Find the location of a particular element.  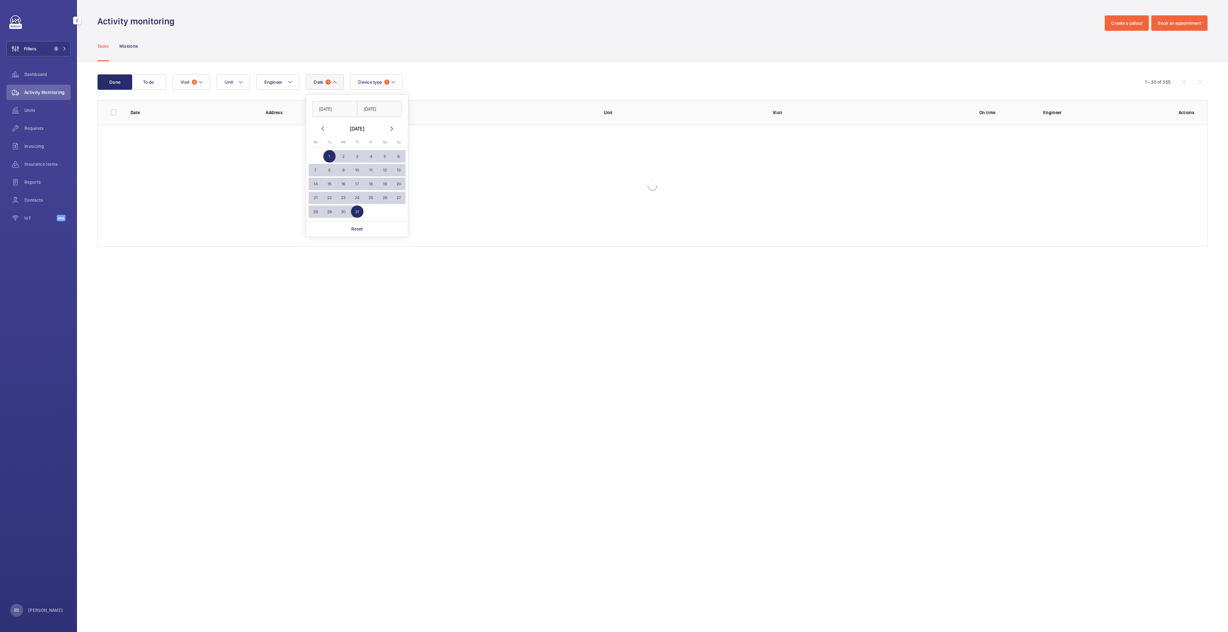

button: To do is located at coordinates (149, 82).